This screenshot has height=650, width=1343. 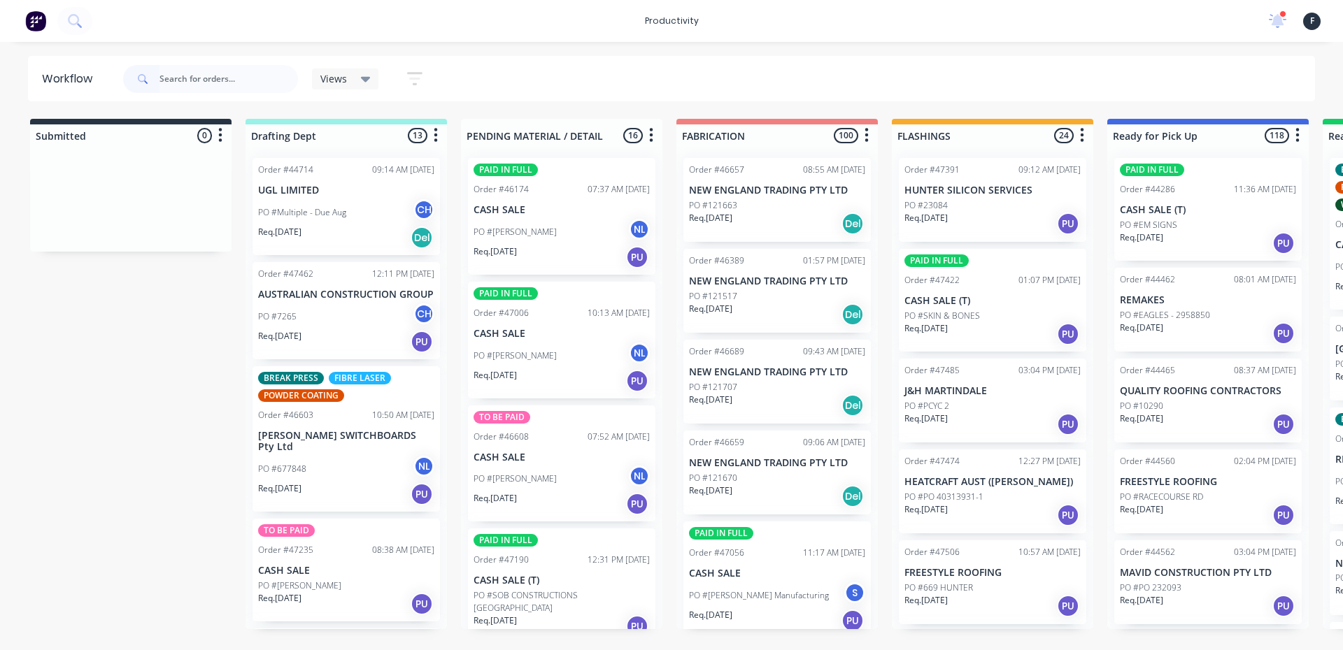 I want to click on div: Order #47391, so click(x=932, y=170).